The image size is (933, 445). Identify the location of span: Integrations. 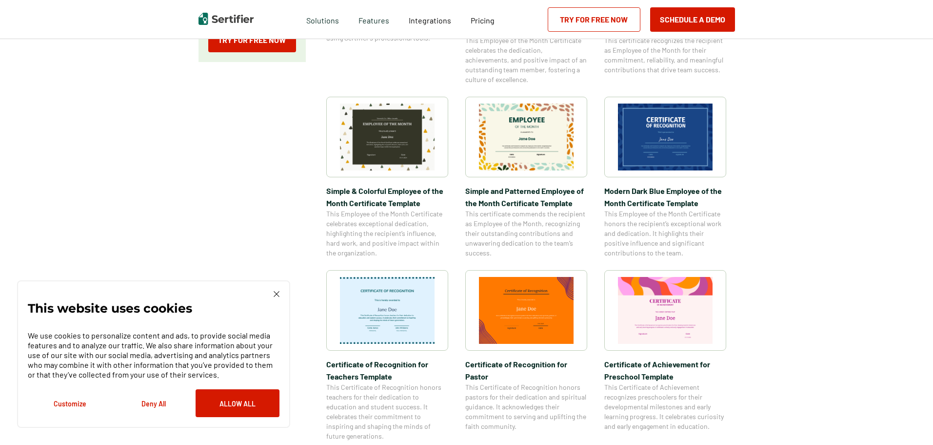
(430, 20).